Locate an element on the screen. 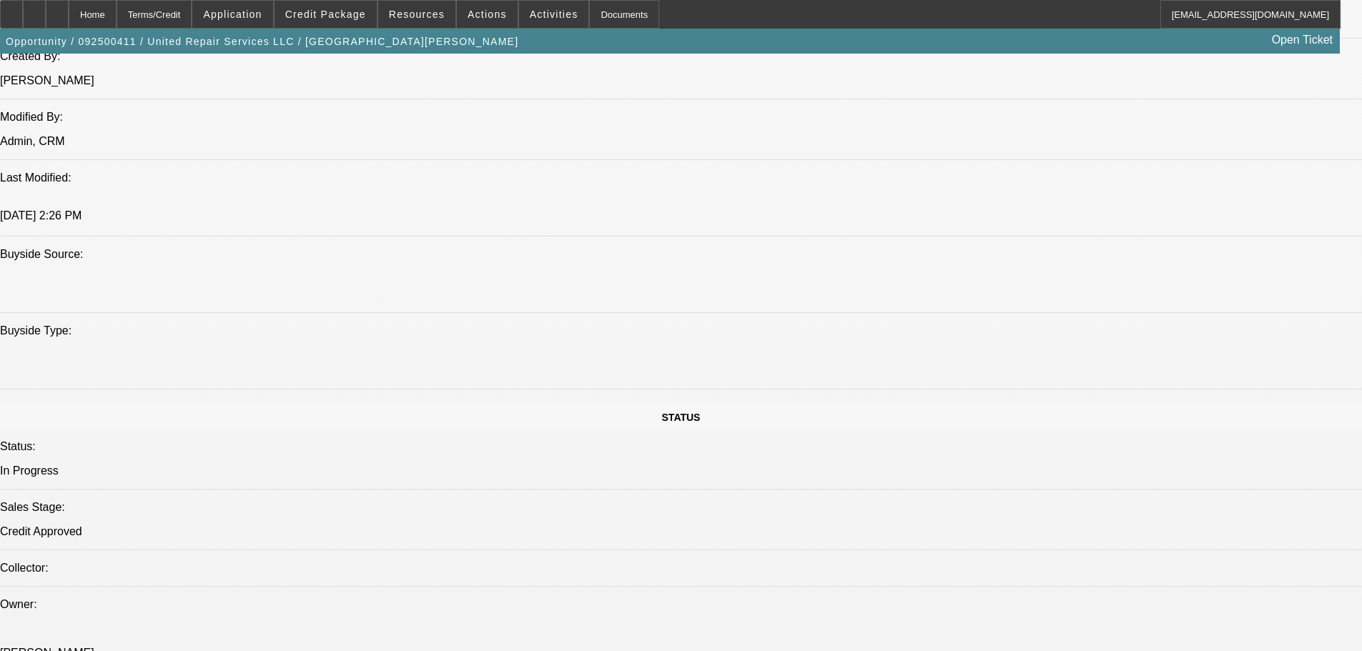  span: Activities is located at coordinates (554, 14).